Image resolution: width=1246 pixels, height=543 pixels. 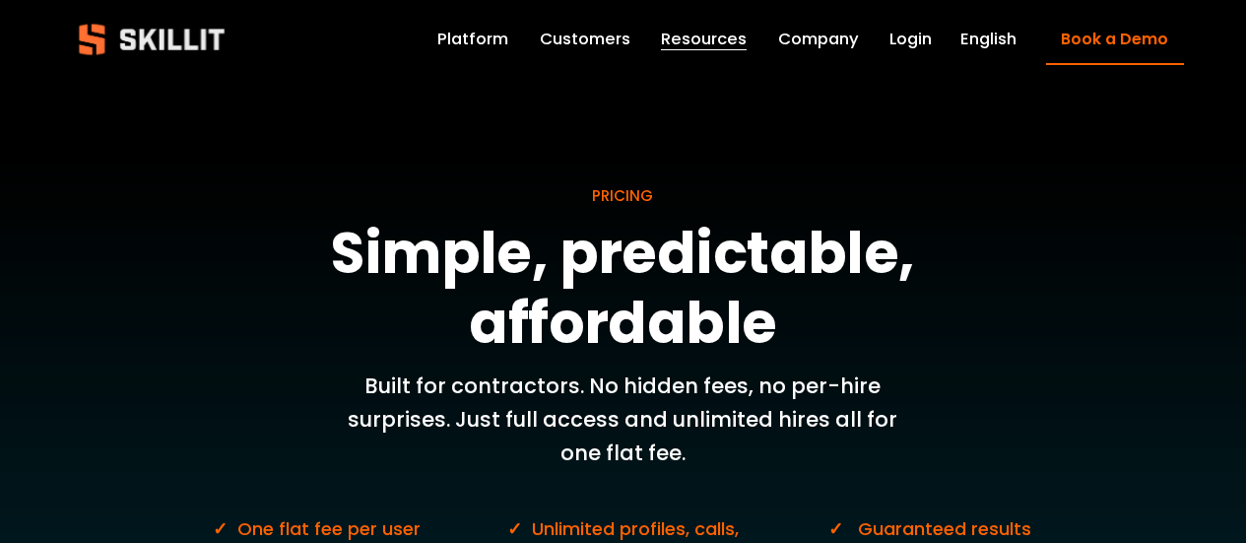 I want to click on strong: Simple, predictable, affordable, so click(x=628, y=288).